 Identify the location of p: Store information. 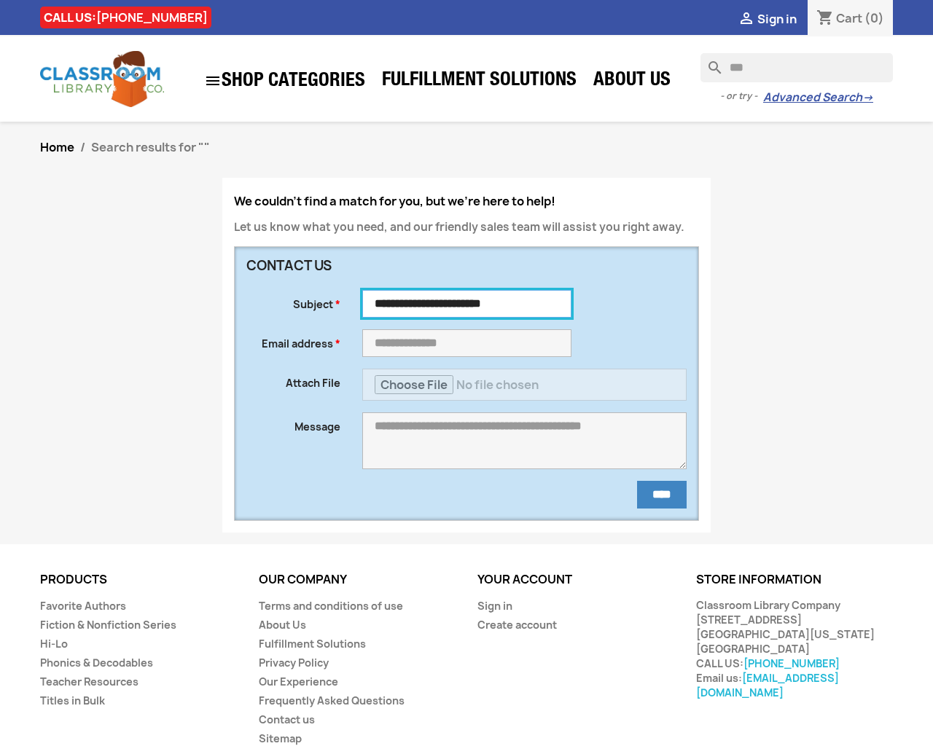
(795, 580).